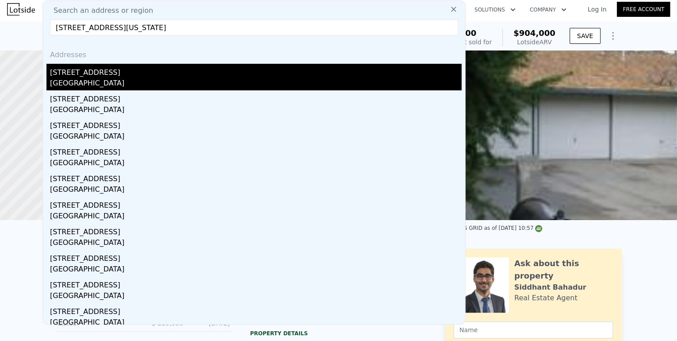  Describe the element at coordinates (538, 228) in the screenshot. I see `img: NWMLS Logo` at that location.